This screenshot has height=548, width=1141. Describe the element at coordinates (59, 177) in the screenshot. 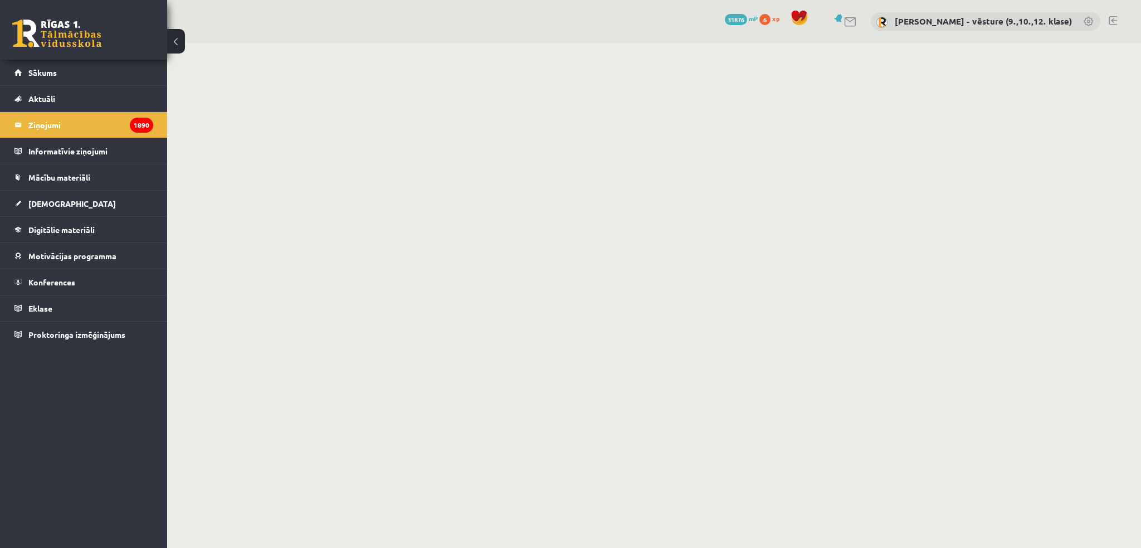

I see `span: Mācību materiāli` at that location.